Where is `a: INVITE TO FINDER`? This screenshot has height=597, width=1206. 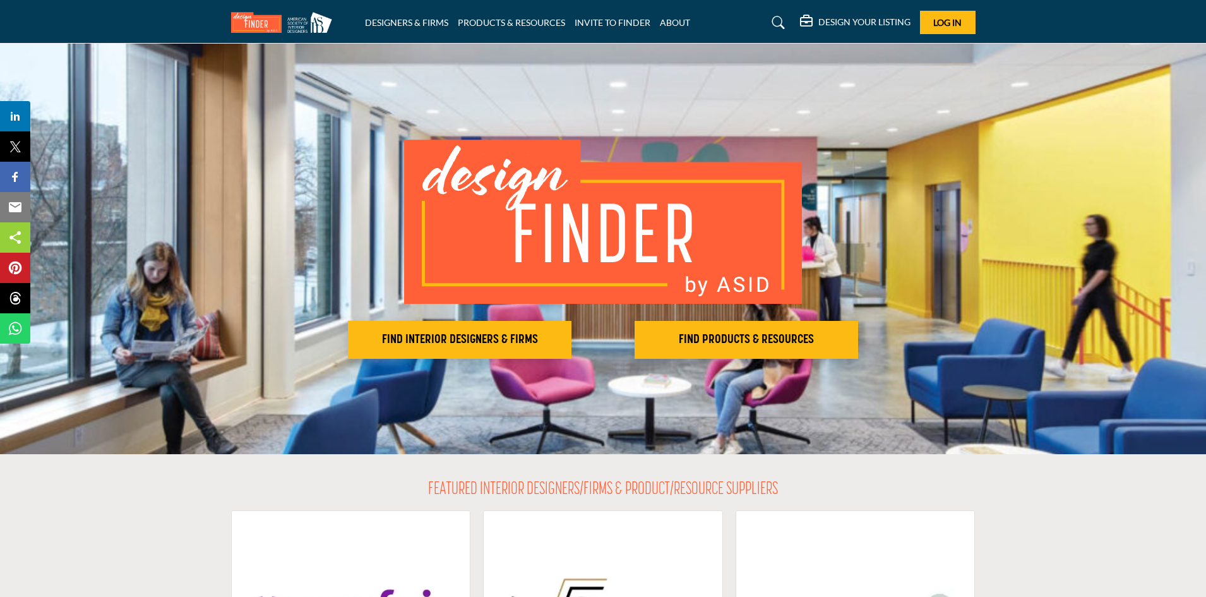
a: INVITE TO FINDER is located at coordinates (612, 22).